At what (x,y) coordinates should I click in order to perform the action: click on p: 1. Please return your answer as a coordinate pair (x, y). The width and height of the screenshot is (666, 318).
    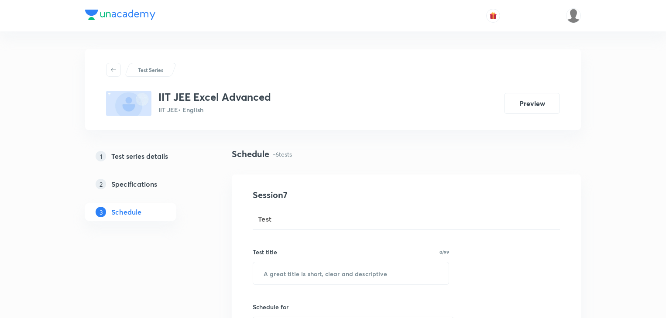
    Looking at the image, I should click on (101, 156).